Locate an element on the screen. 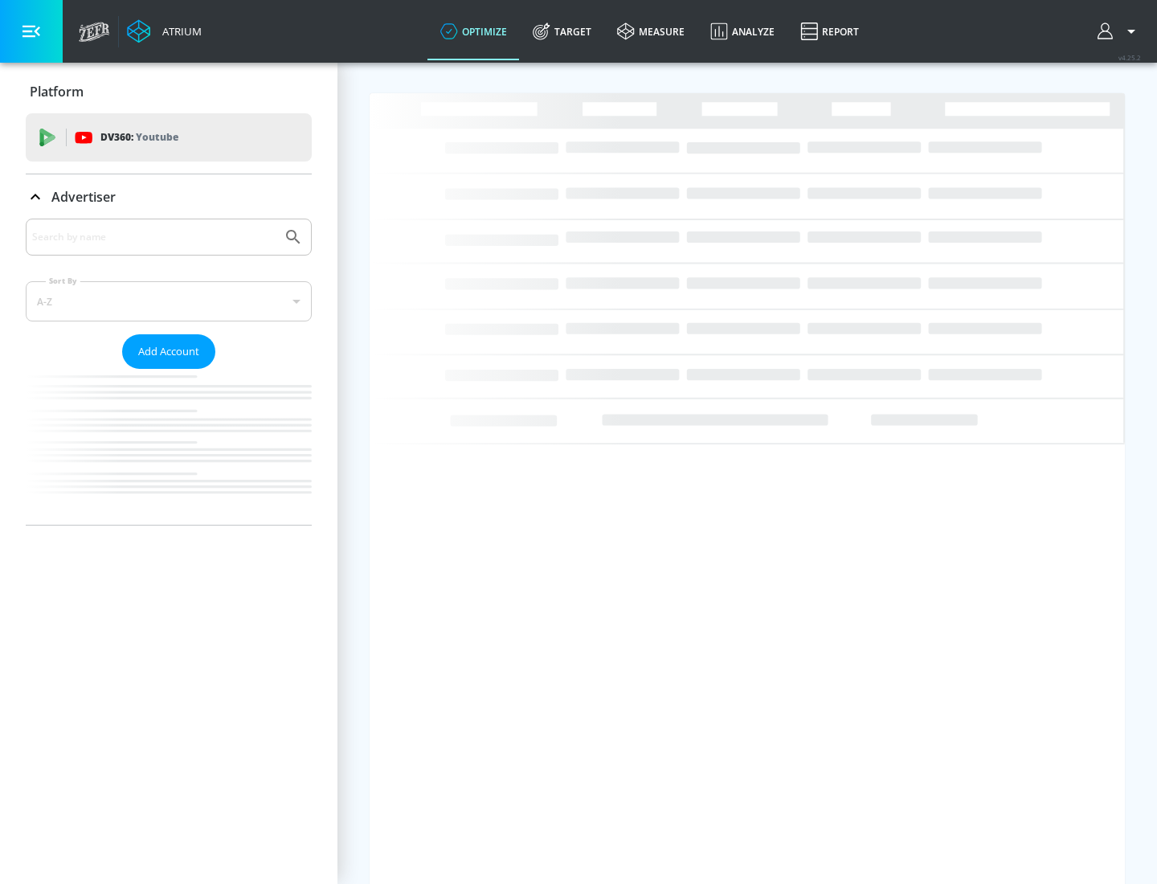  div: DV360: Youtube is located at coordinates (169, 137).